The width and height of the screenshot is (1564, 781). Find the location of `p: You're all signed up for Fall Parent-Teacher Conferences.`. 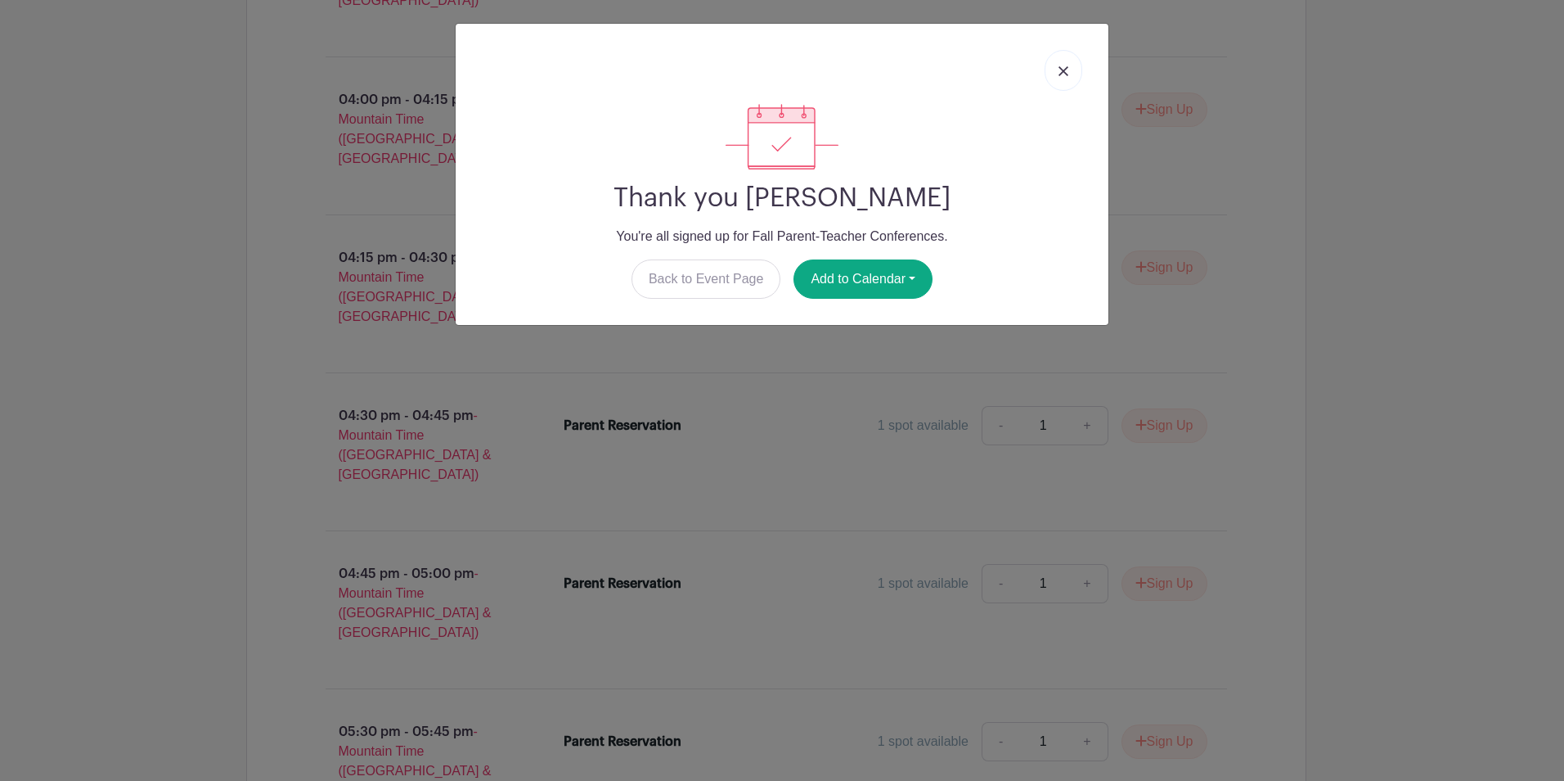

p: You're all signed up for Fall Parent-Teacher Conferences. is located at coordinates (782, 236).